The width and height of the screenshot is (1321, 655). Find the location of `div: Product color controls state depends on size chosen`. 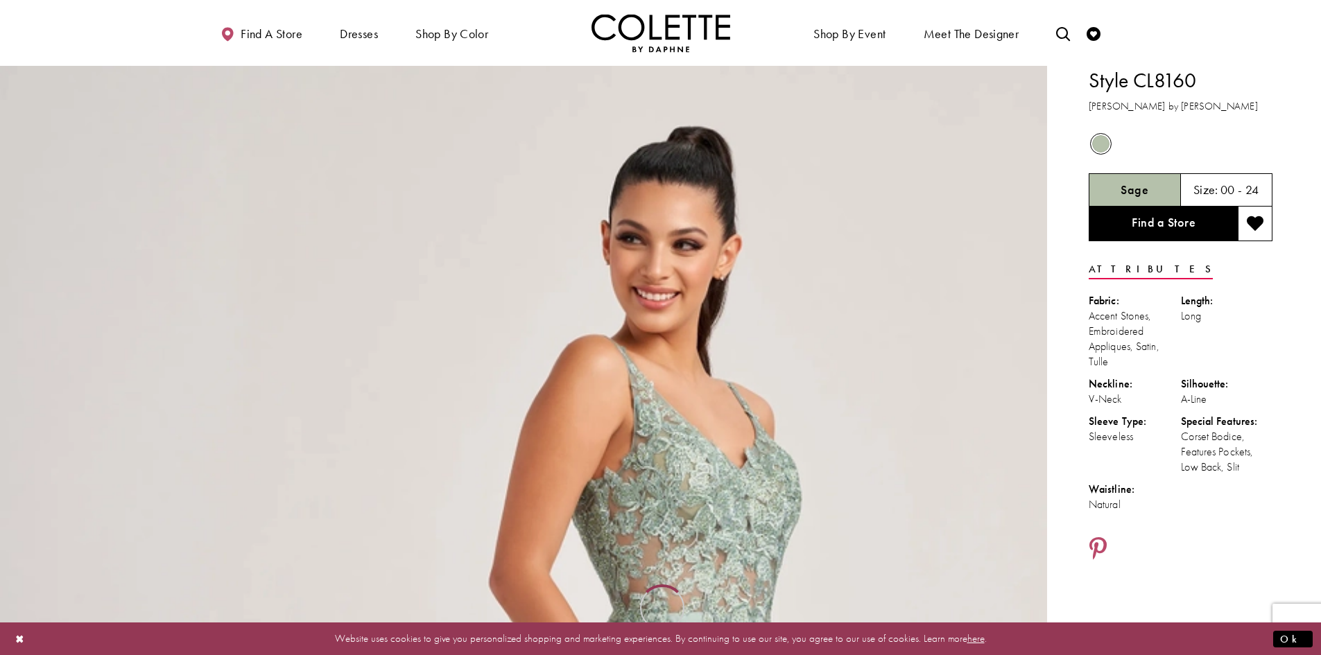

div: Product color controls state depends on size chosen is located at coordinates (1180, 144).